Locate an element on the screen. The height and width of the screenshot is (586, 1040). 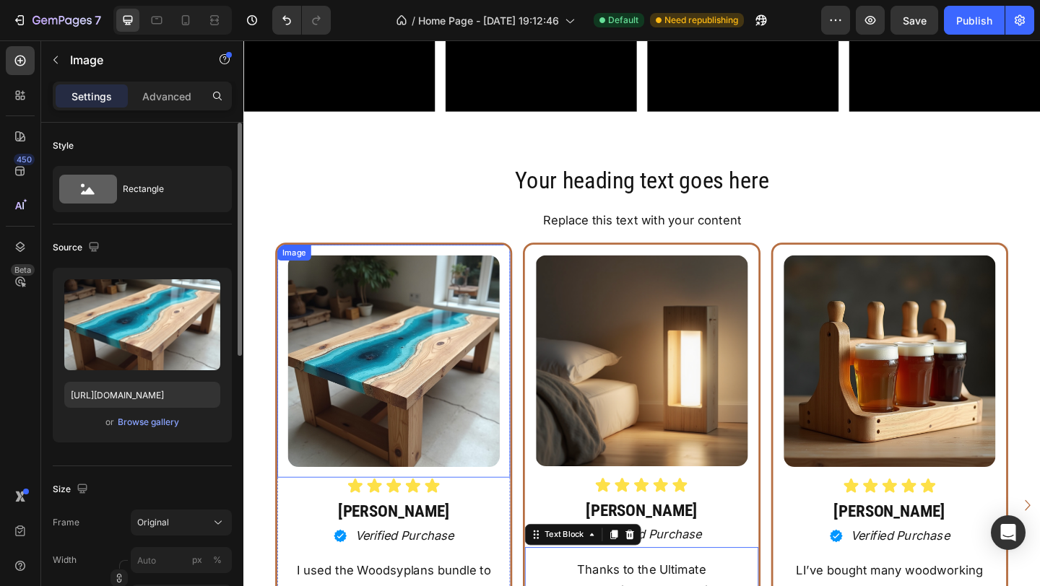
span: or is located at coordinates (110, 422).